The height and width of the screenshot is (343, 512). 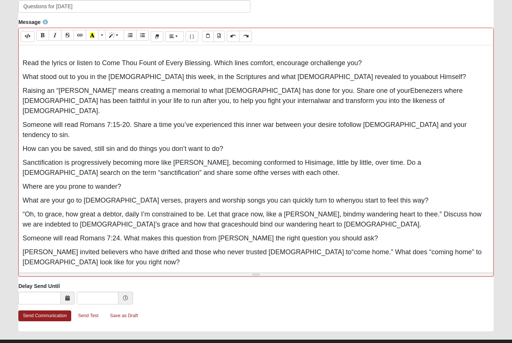 What do you see at coordinates (192, 37) in the screenshot?
I see `button: Merge Field` at bounding box center [192, 37].